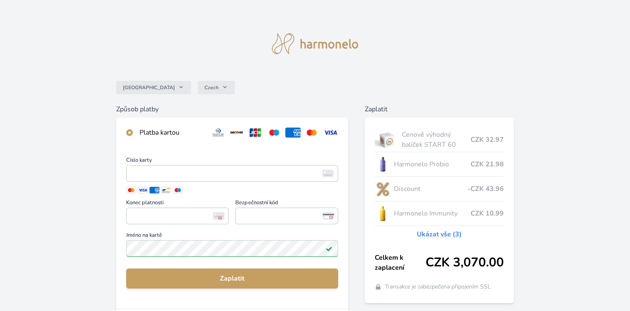  Describe the element at coordinates (432, 164) in the screenshot. I see `span: Harmonelo Probio` at that location.